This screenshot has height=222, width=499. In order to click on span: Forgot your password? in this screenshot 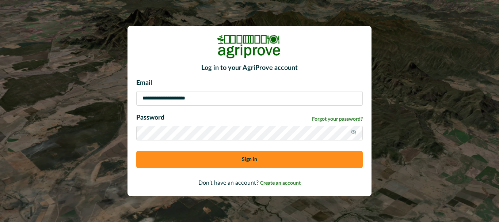, I will do `click(337, 119)`.